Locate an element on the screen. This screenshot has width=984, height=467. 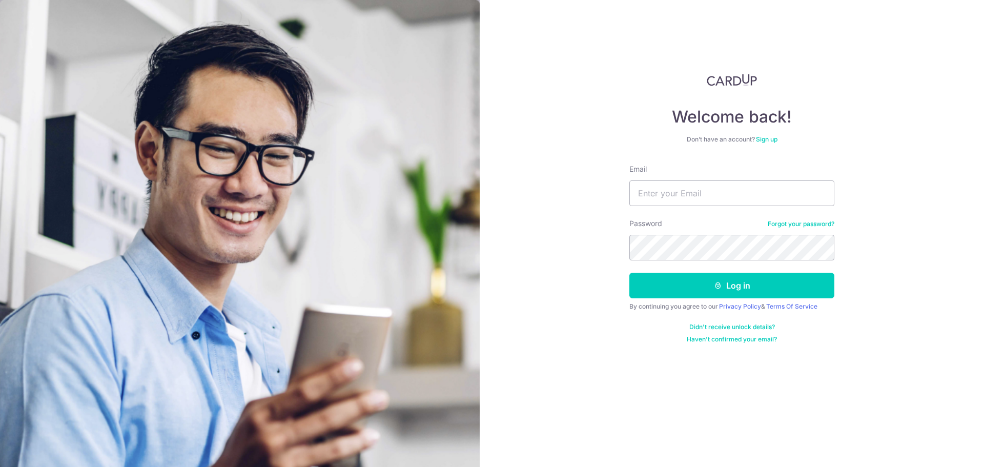
label: Password is located at coordinates (646, 223).